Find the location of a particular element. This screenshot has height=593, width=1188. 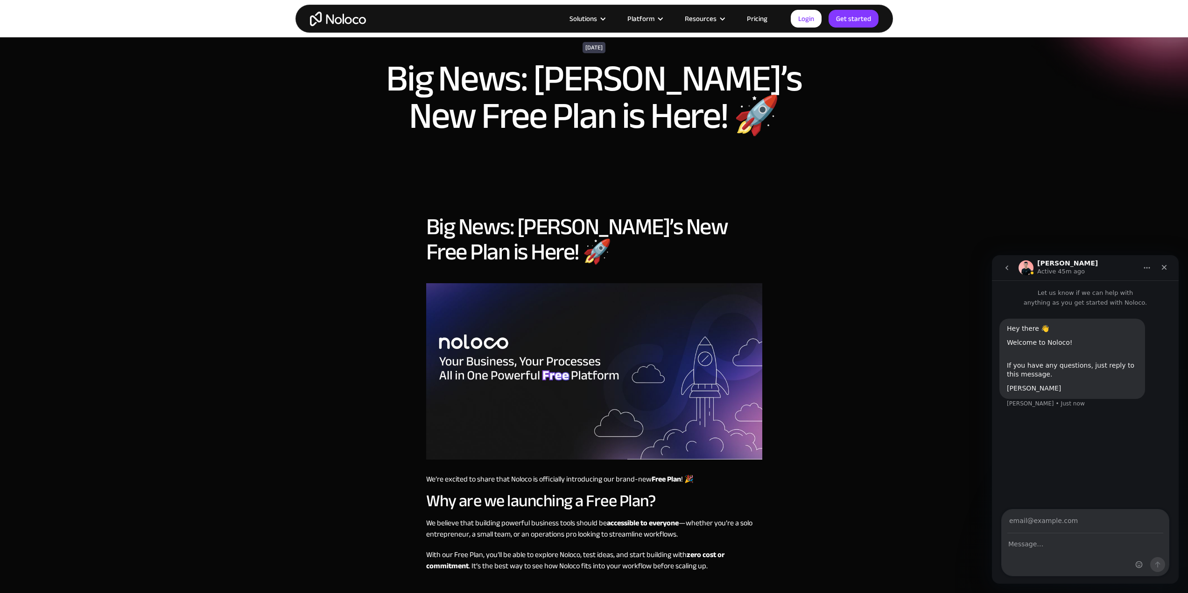

div: Darragh says… is located at coordinates (93, 114).